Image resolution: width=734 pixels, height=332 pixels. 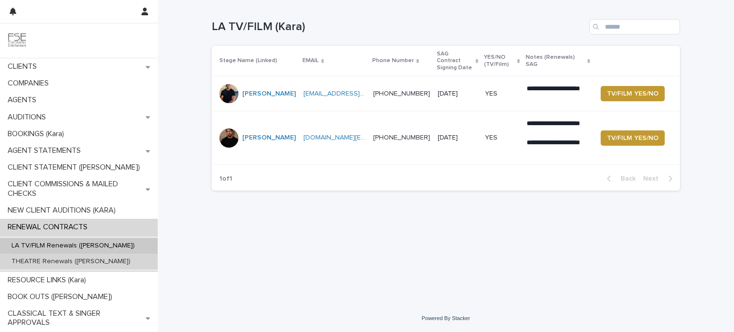 What do you see at coordinates (24, 66) in the screenshot?
I see `p: CLIENTS` at bounding box center [24, 66].